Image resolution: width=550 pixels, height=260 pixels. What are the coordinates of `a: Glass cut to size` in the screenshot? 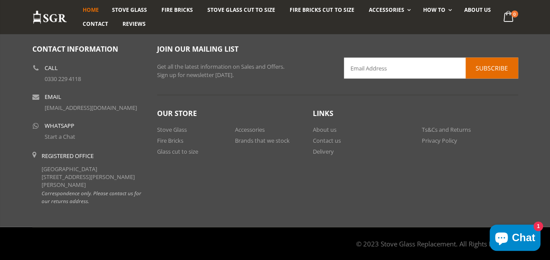 It's located at (178, 151).